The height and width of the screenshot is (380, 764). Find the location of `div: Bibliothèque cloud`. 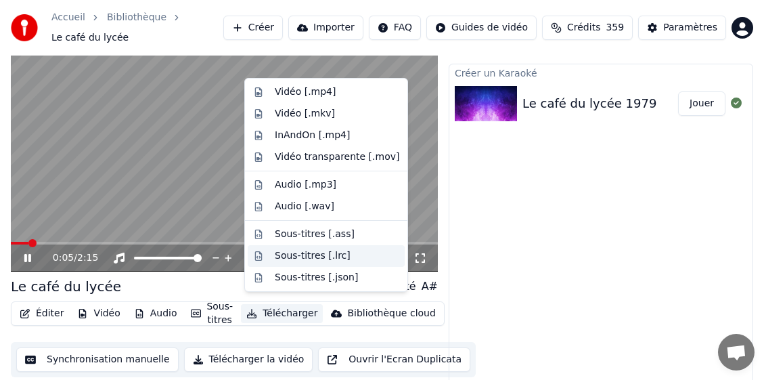

div: Bibliothèque cloud is located at coordinates (391, 313).